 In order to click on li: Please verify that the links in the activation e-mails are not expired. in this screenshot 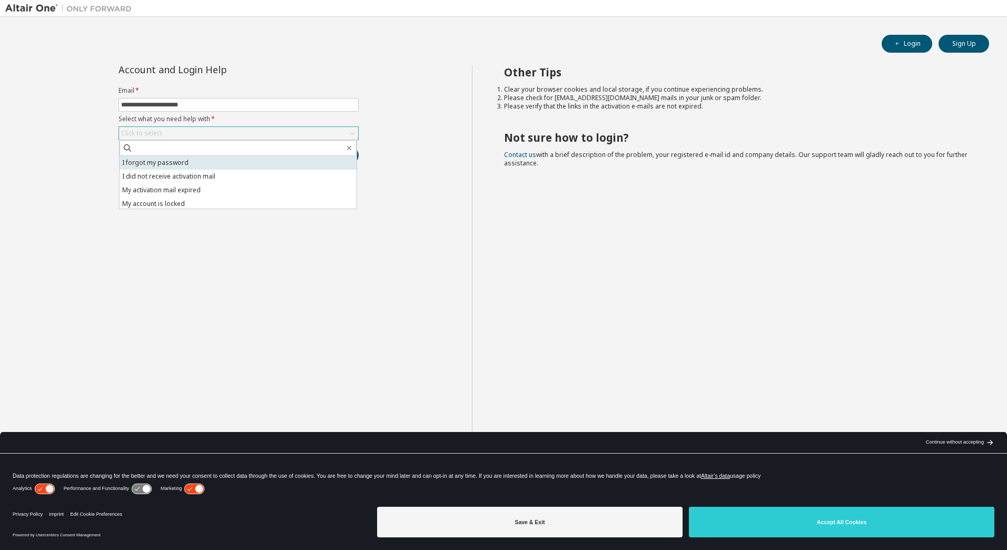, I will do `click(737, 106)`.